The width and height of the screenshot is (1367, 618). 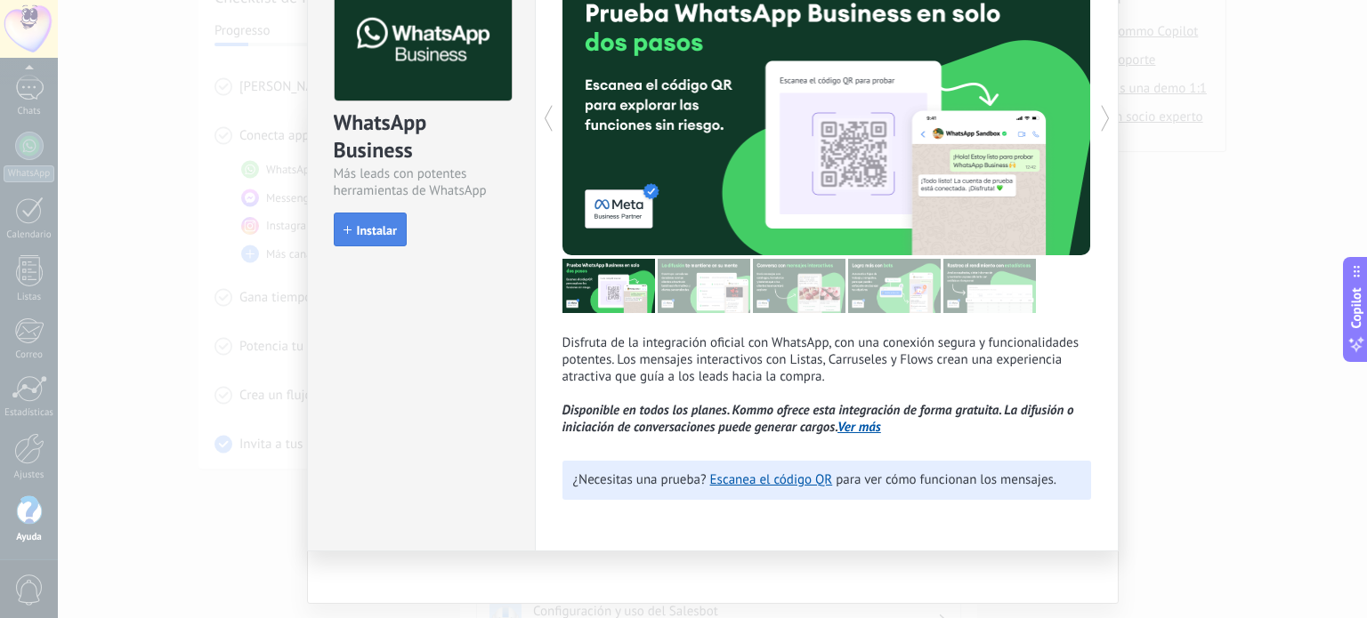 I want to click on span: Copilot, so click(x=1356, y=308).